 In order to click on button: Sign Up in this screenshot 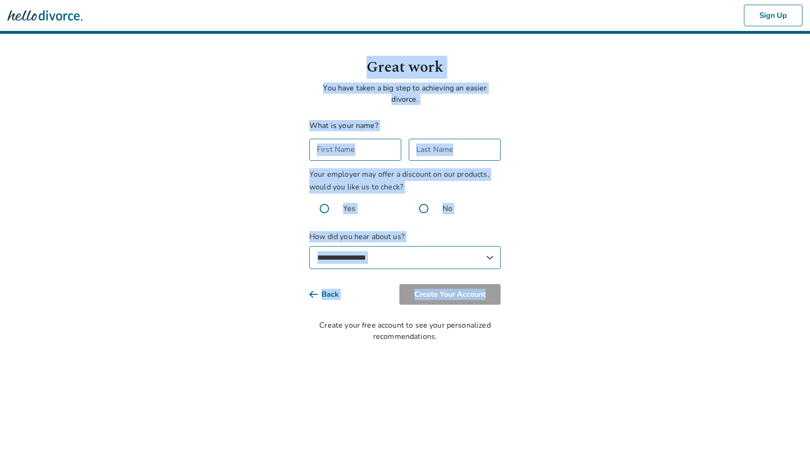, I will do `click(773, 15)`.